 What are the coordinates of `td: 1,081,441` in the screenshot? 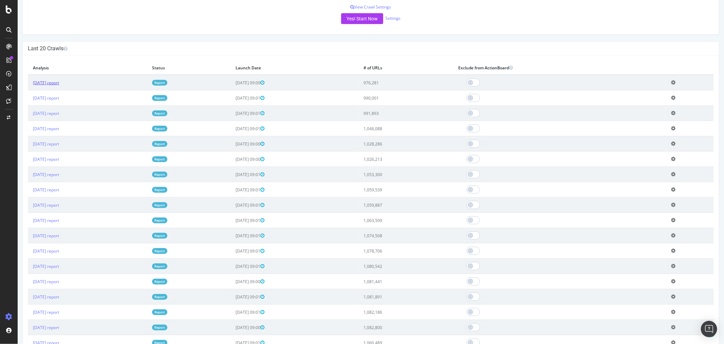 It's located at (388, 281).